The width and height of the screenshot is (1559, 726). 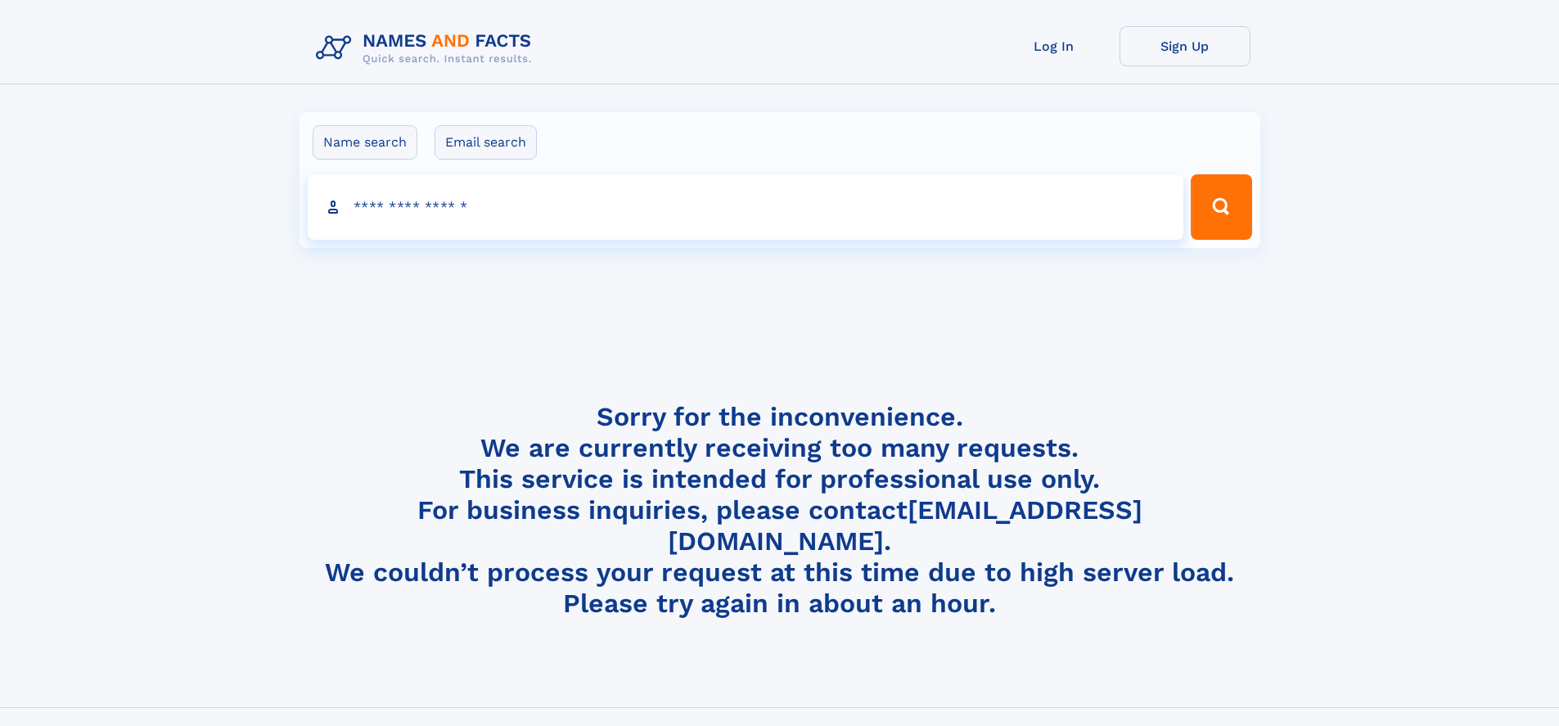 I want to click on a: Sign Up, so click(x=1185, y=46).